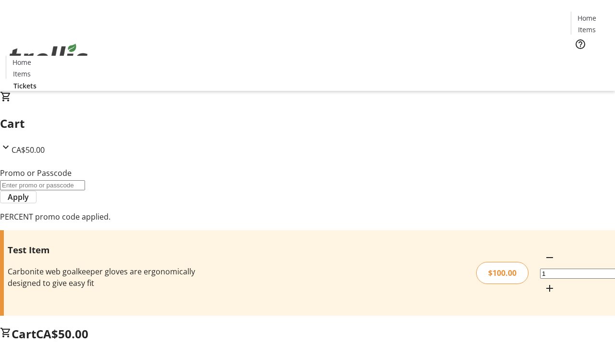  I want to click on span: Apply, so click(18, 197).